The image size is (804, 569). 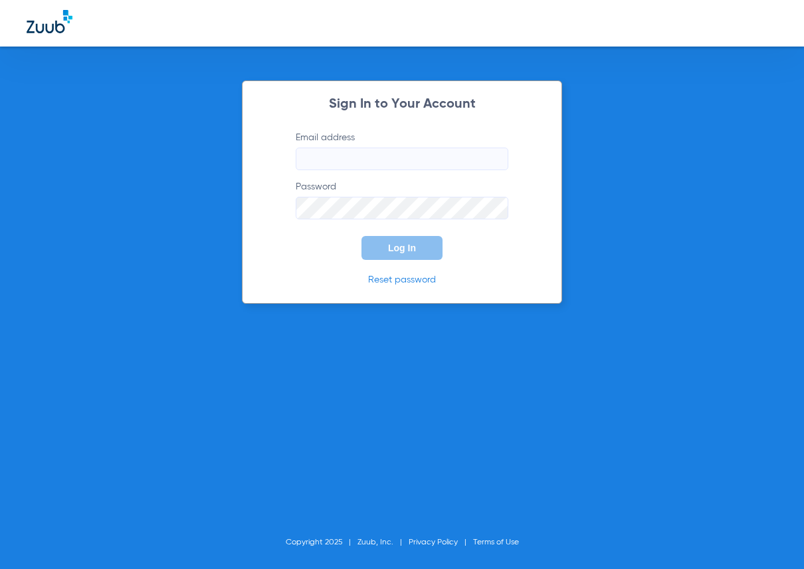 What do you see at coordinates (496, 542) in the screenshot?
I see `a: Terms of Use` at bounding box center [496, 542].